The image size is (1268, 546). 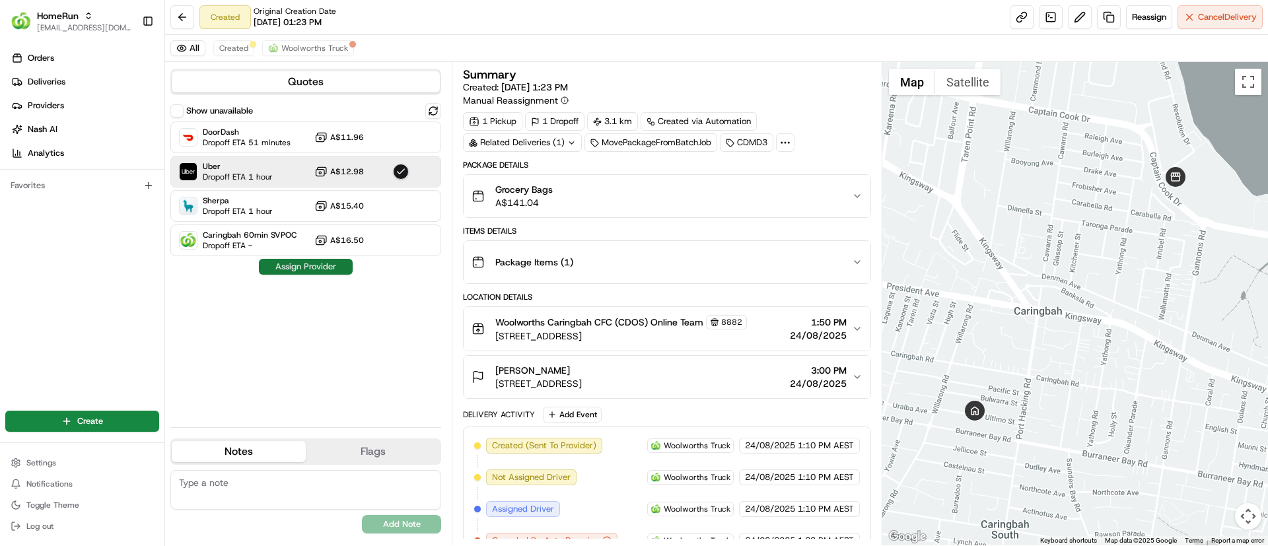 What do you see at coordinates (667, 262) in the screenshot?
I see `button: Package Items (1)` at bounding box center [667, 262].